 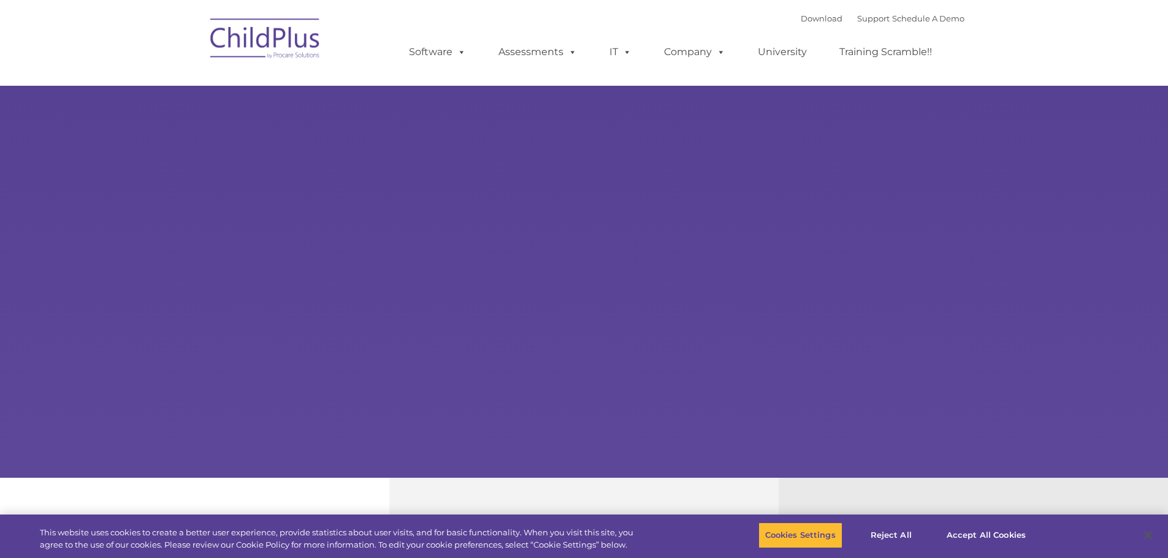 I want to click on a: Download, so click(x=821, y=18).